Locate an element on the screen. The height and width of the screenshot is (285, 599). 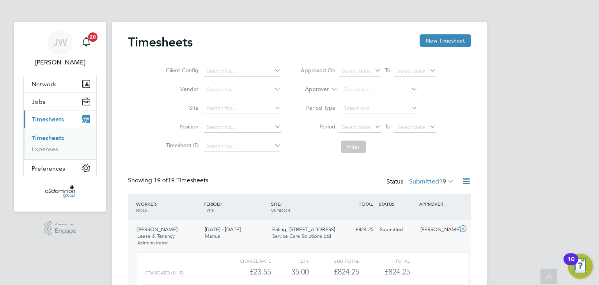
label: Approved On is located at coordinates (318, 70).